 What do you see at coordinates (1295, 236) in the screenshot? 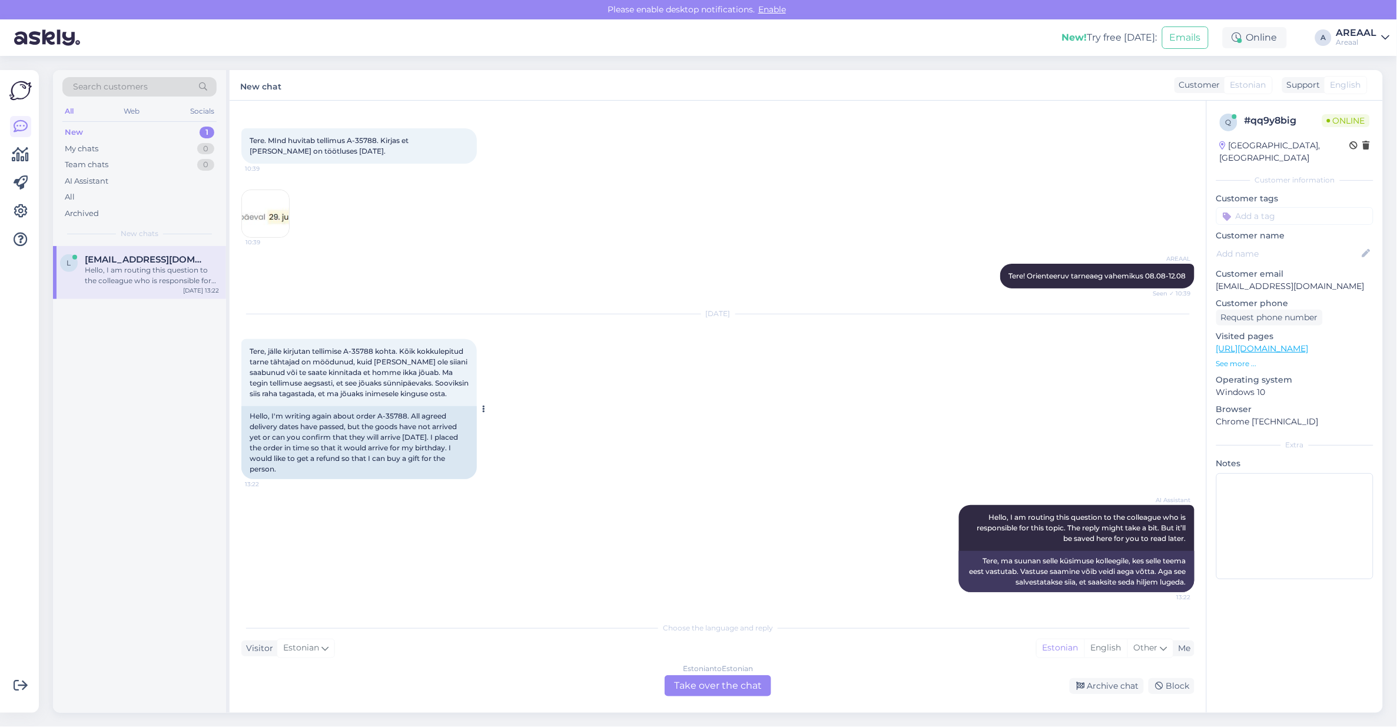
I see `p: Customer name` at bounding box center [1295, 236].